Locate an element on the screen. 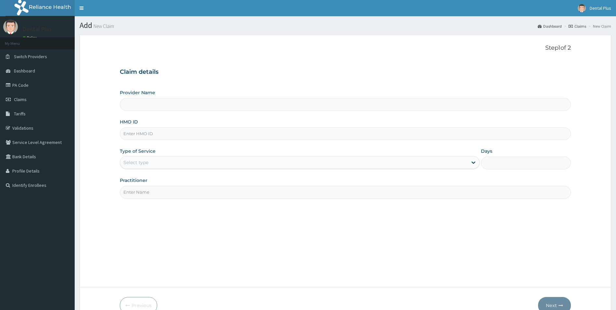 This screenshot has height=310, width=616. label: Provider Name is located at coordinates (137, 93).